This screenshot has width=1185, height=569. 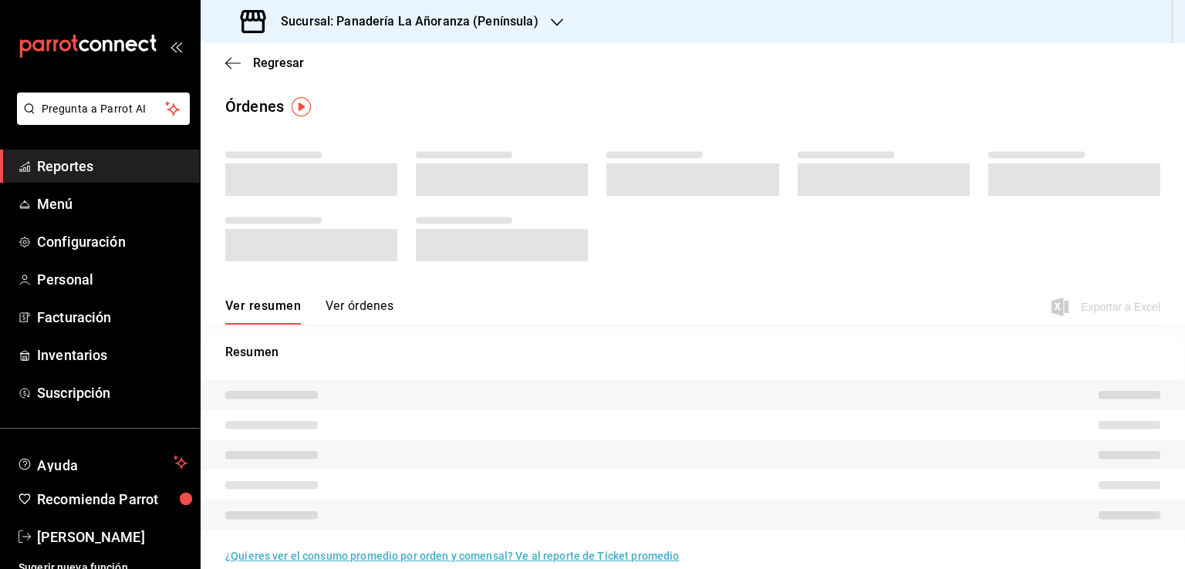 I want to click on a: Pregunta a Parrot AI, so click(x=100, y=120).